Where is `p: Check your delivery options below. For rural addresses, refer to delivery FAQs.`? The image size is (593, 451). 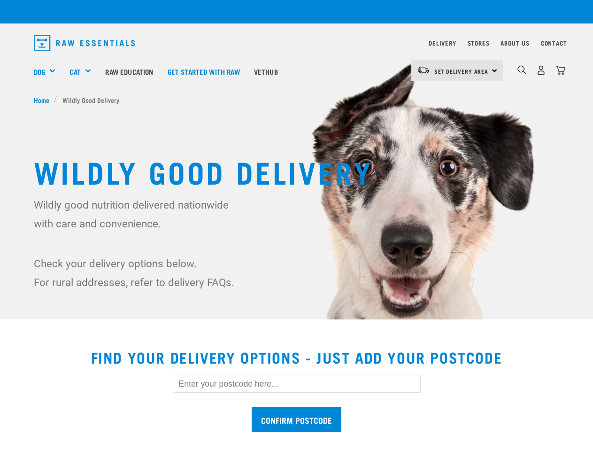
p: Check your delivery options below. For rural addresses, refer to delivery FAQs. is located at coordinates (139, 273).